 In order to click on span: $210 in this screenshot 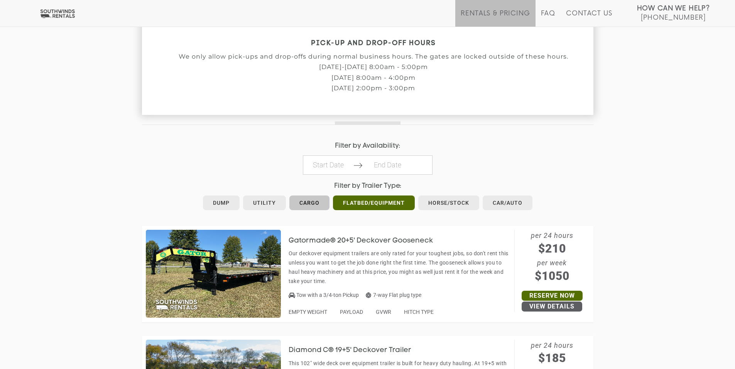, I will do `click(552, 248)`.